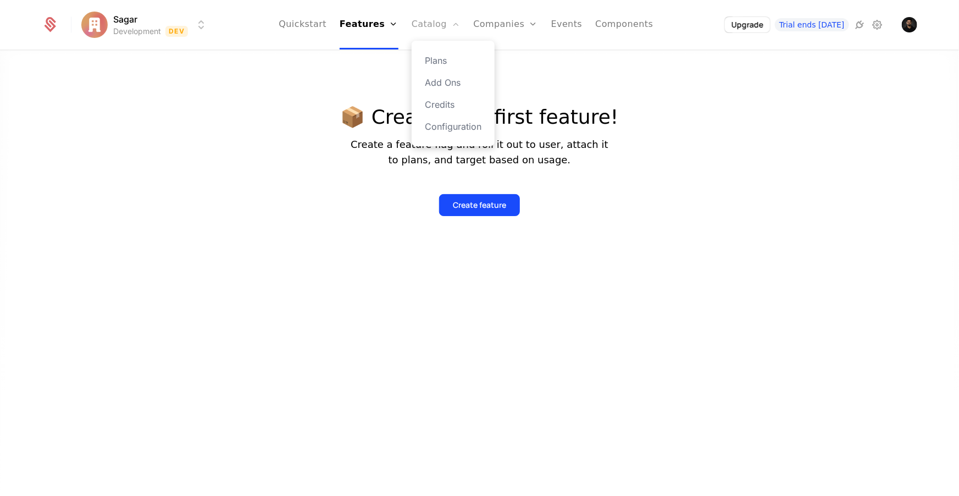 The width and height of the screenshot is (959, 496). Describe the element at coordinates (747, 25) in the screenshot. I see `button: Upgrade` at that location.